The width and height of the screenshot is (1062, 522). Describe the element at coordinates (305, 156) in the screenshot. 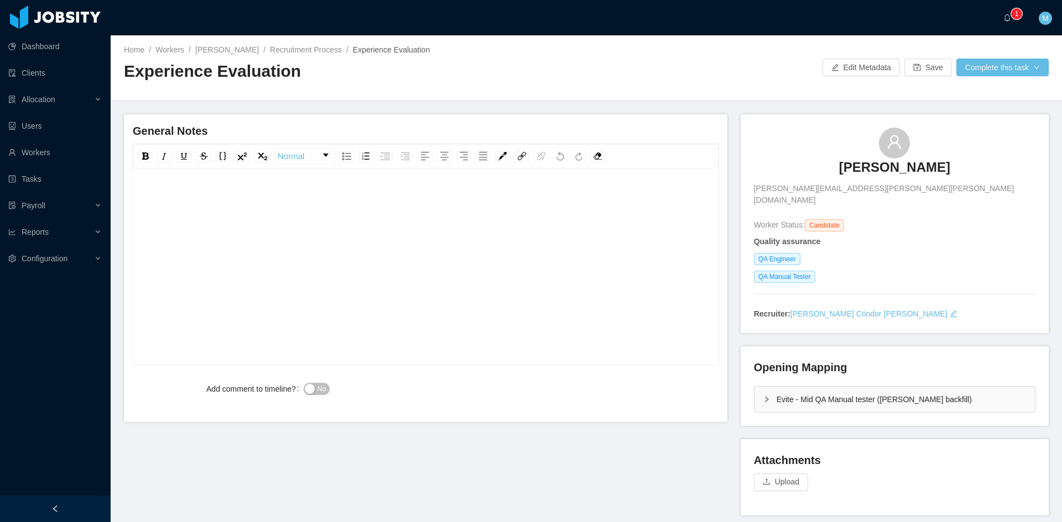

I see `div: rdw-dropdown` at that location.